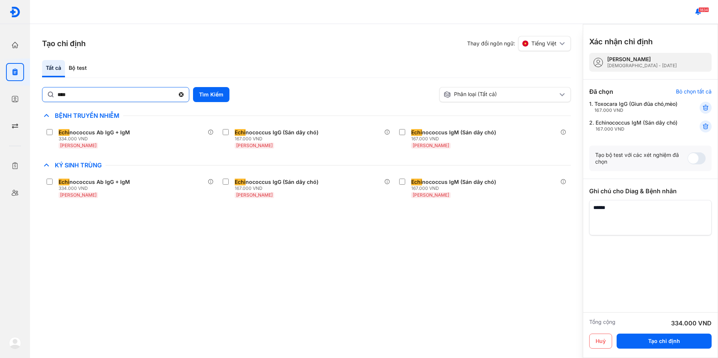  What do you see at coordinates (87, 116) in the screenshot?
I see `span: Bệnh Truyền Nhiễm` at bounding box center [87, 116].